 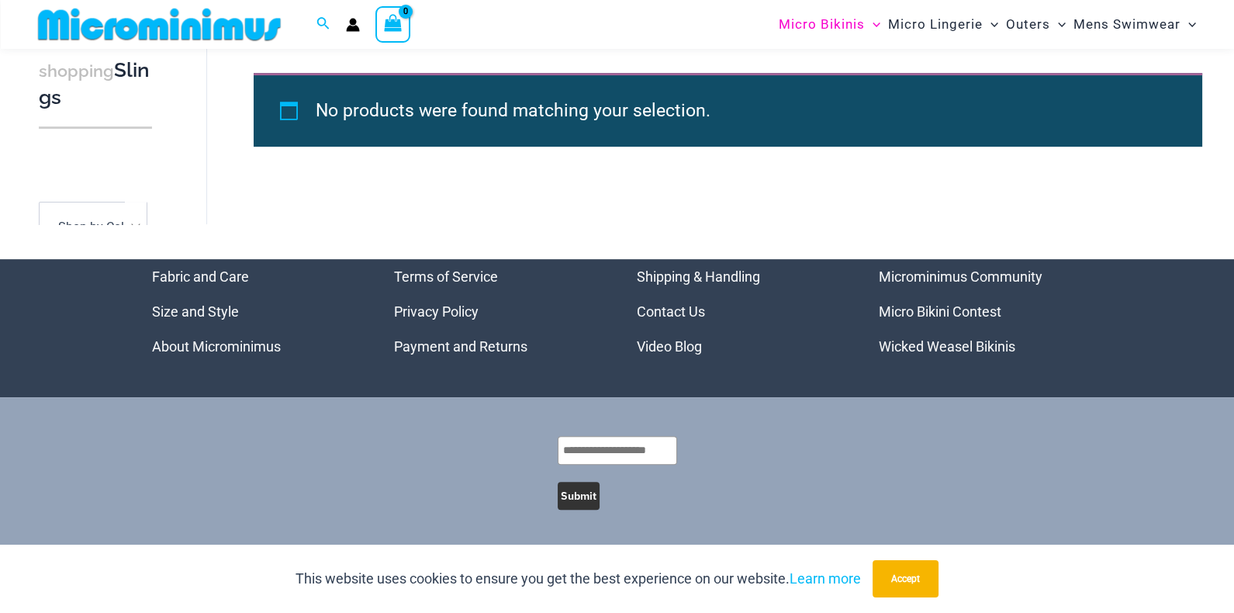 What do you see at coordinates (353, 25) in the screenshot?
I see `a: Account icon link` at bounding box center [353, 25].